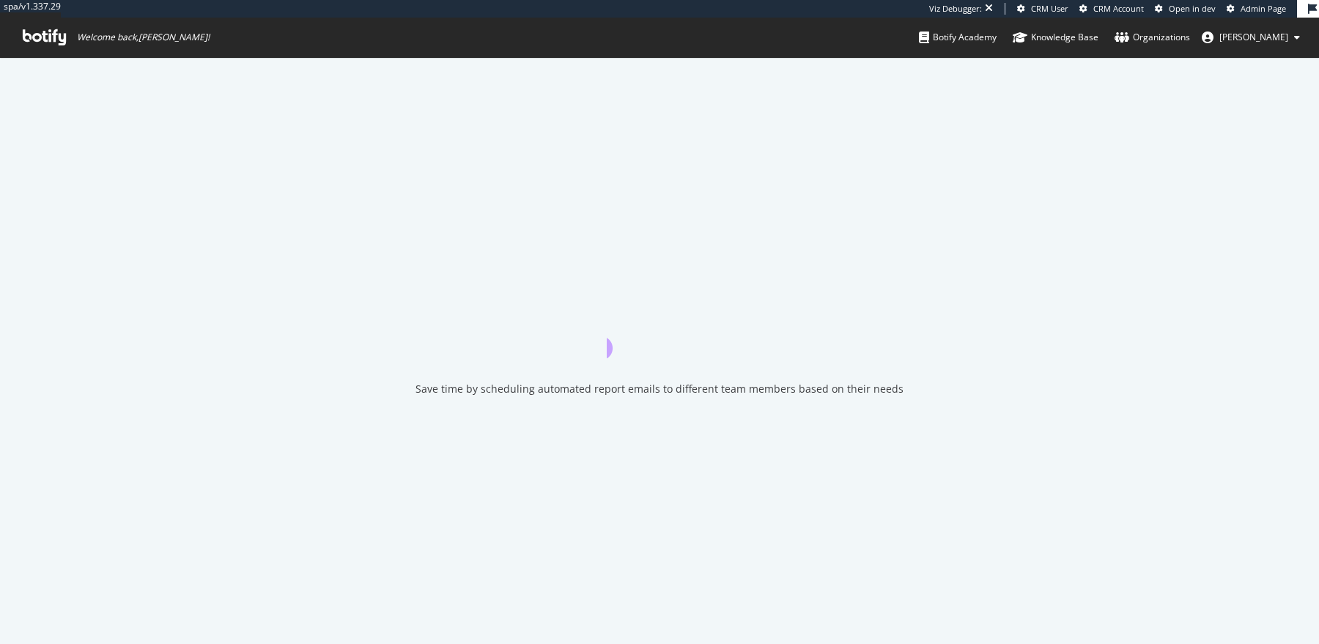 This screenshot has height=644, width=1319. I want to click on div: Save time by scheduling automated report emails to different team members based on their needs, so click(660, 389).